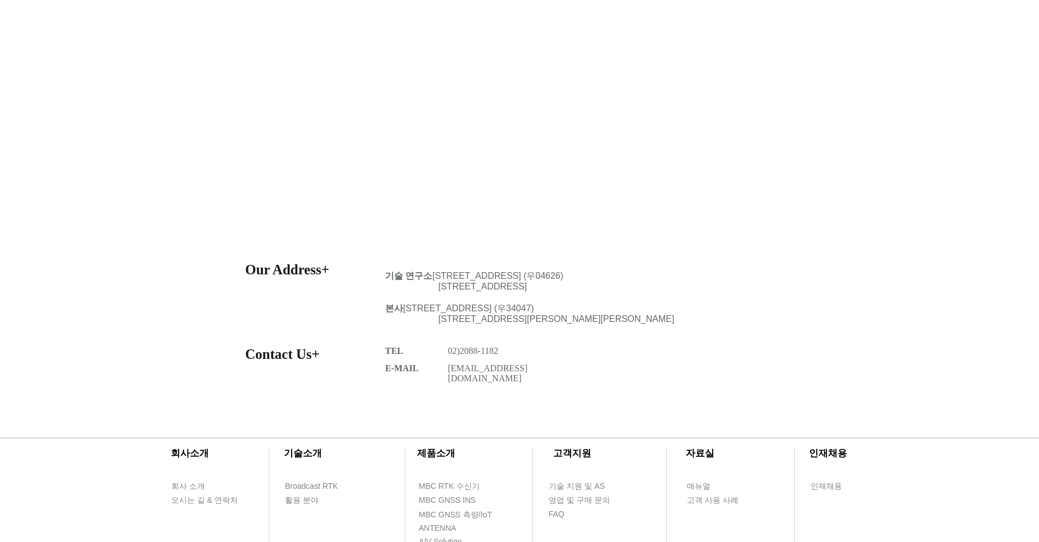 This screenshot has width=1039, height=542. What do you see at coordinates (190, 453) in the screenshot?
I see `span: ​회사소개` at bounding box center [190, 453].